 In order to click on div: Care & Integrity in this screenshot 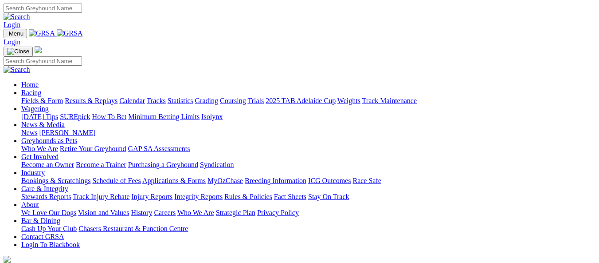, I will do `click(308, 197)`.